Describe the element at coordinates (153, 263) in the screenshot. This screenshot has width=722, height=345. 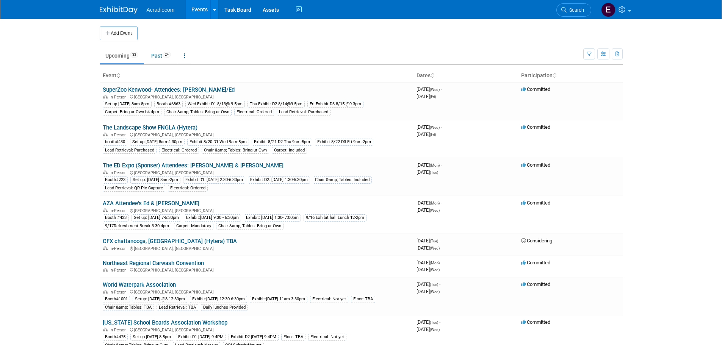
I see `a: Northeast Regional Carwash Convention` at that location.